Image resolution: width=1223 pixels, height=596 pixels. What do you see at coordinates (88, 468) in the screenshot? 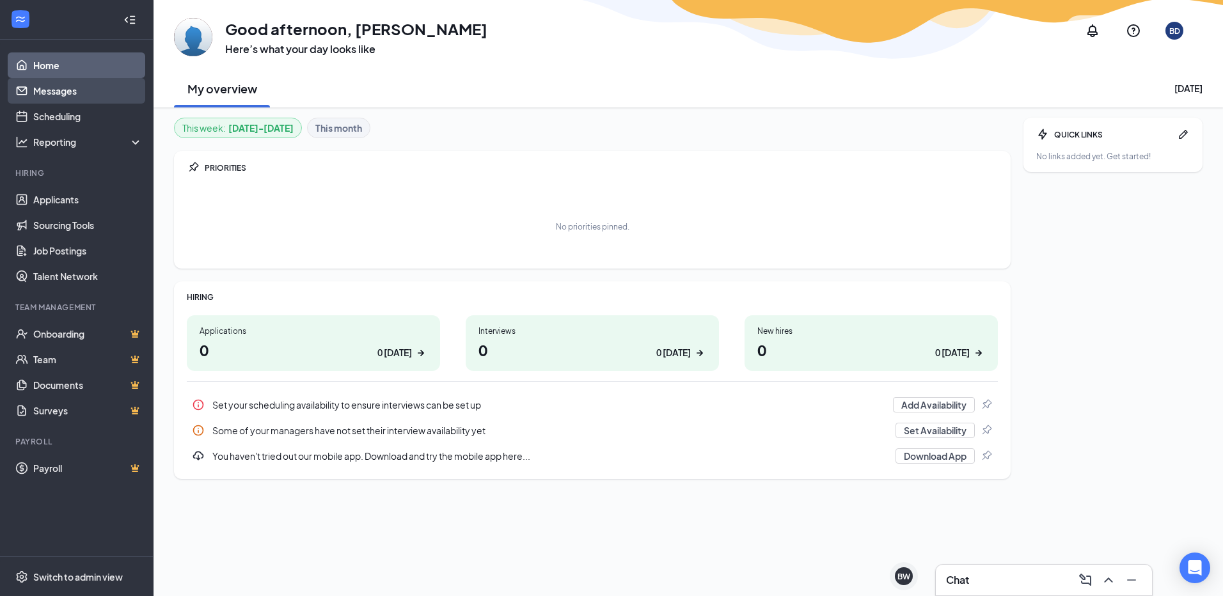
I see `a: PayrollCrown` at bounding box center [88, 468].